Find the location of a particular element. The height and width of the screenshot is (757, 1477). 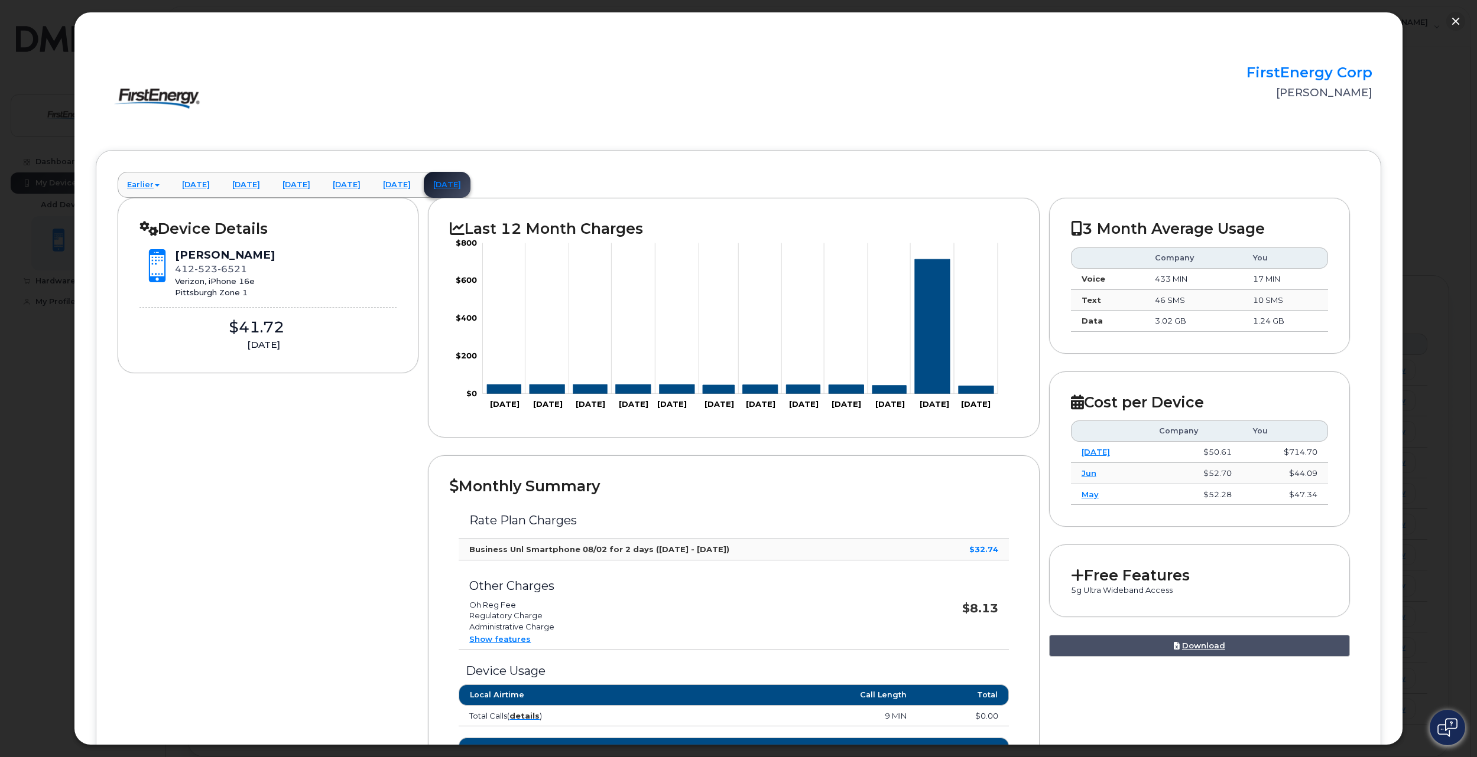

td: $714.70 is located at coordinates (1284, 453).